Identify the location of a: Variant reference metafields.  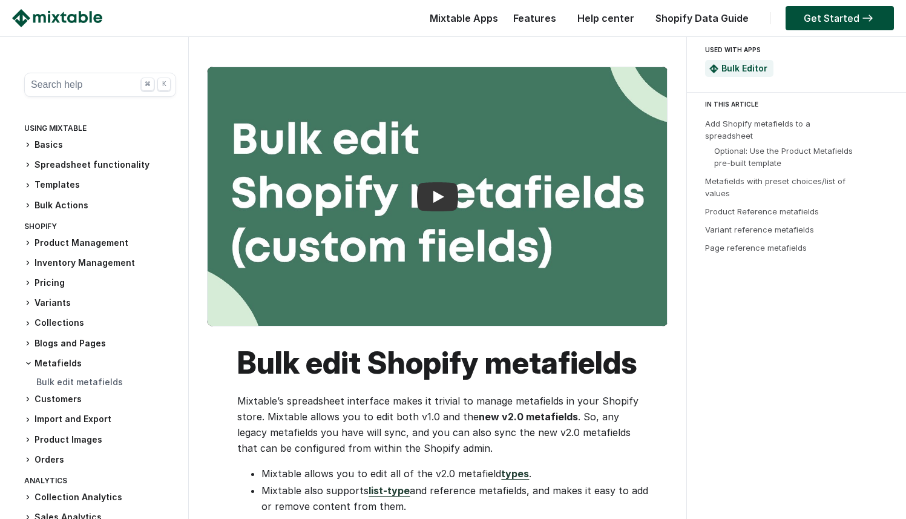
(760, 229).